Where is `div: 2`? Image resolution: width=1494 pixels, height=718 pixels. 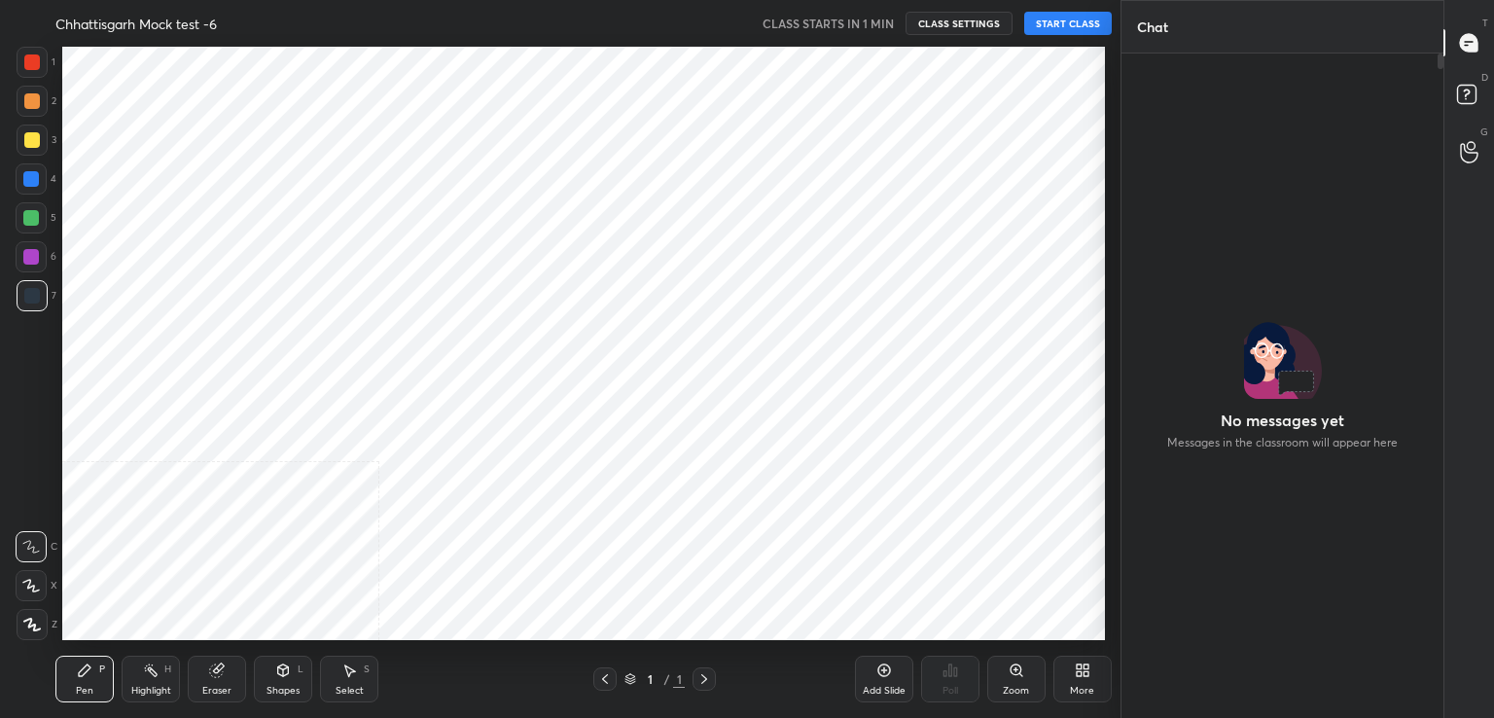 div: 2 is located at coordinates (36, 101).